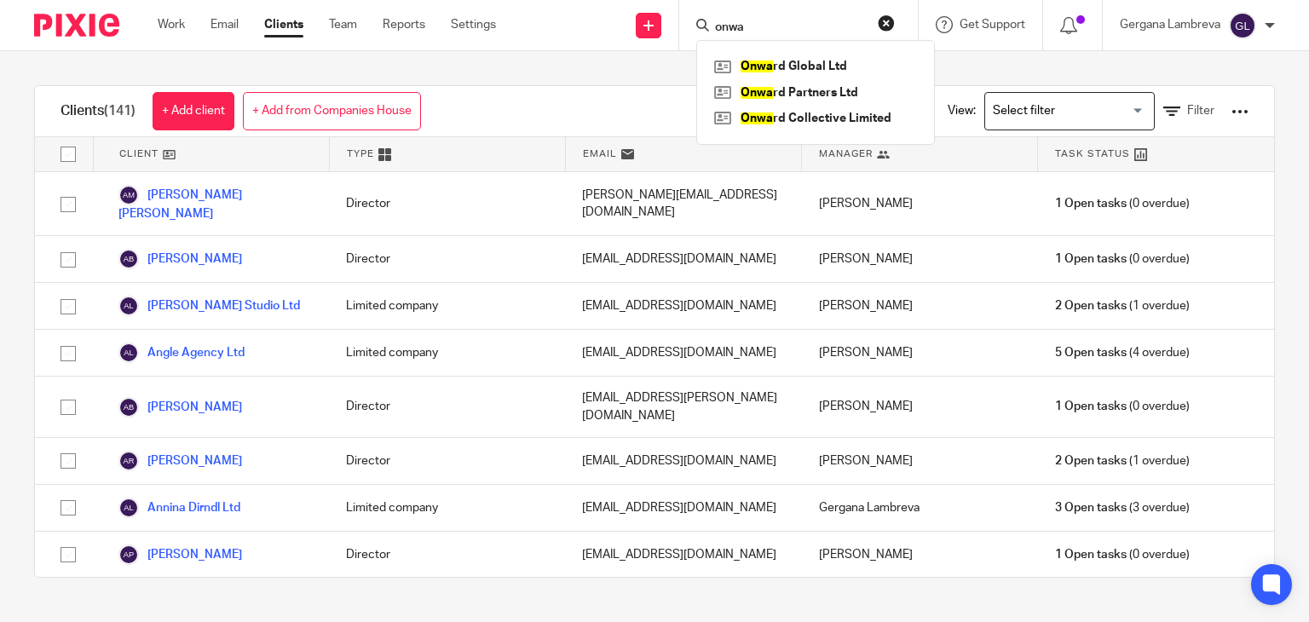 The width and height of the screenshot is (1309, 622). What do you see at coordinates (887, 23) in the screenshot?
I see `button: Clear` at bounding box center [887, 23].